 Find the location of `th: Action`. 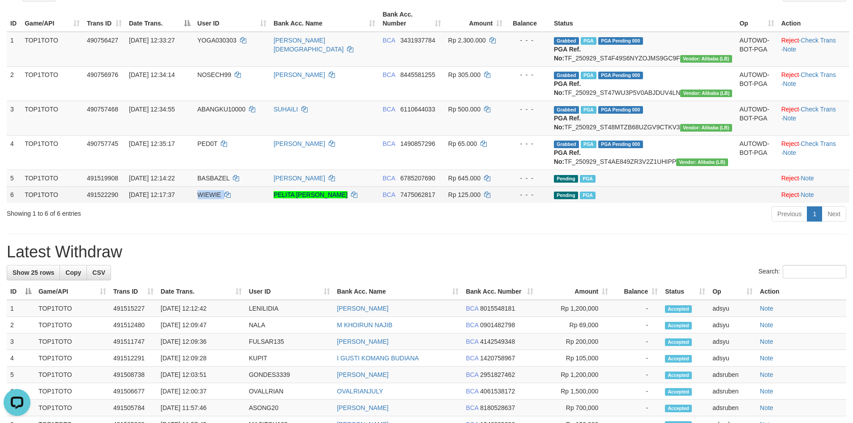

th: Action is located at coordinates (814, 19).